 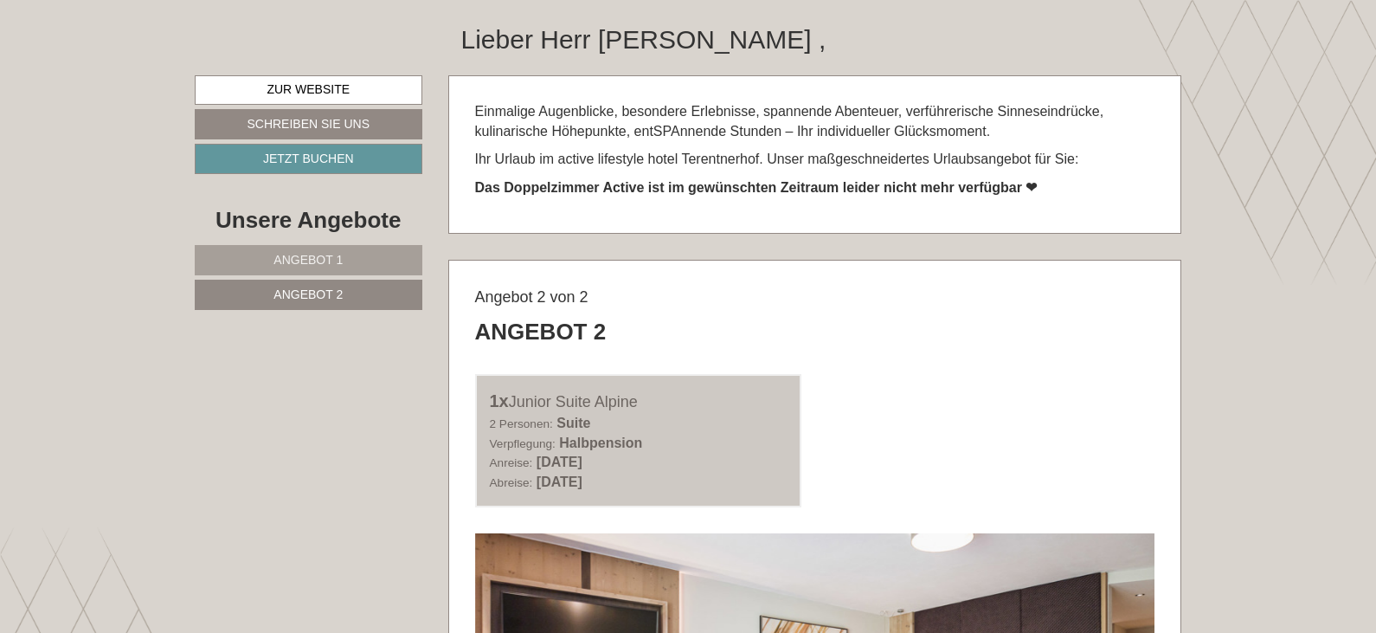 I want to click on div: Angebot 2, so click(x=541, y=331).